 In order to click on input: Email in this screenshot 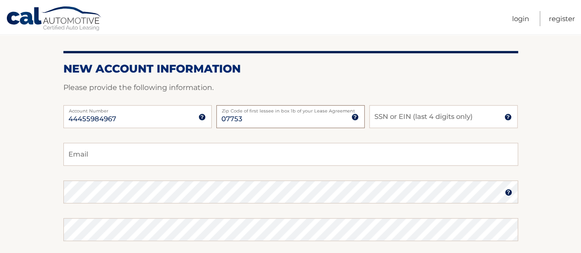, I will do `click(291, 154)`.